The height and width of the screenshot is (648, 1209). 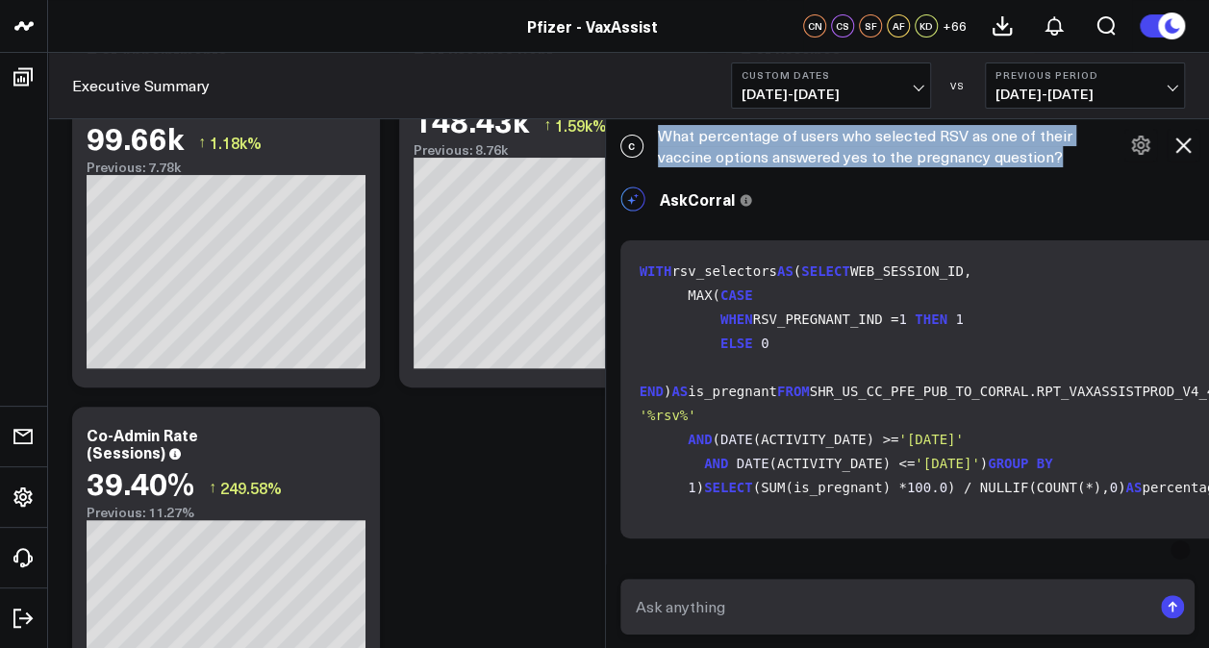 I want to click on span: AskCorral, so click(x=697, y=199).